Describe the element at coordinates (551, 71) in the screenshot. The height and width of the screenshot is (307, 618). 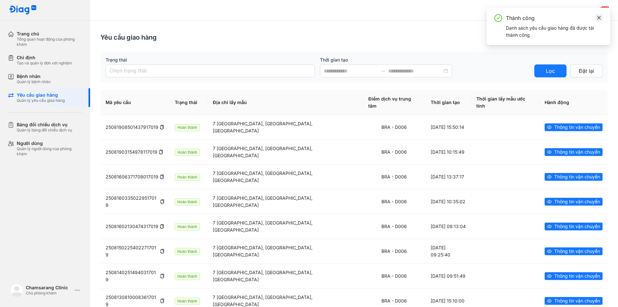
I see `button: Lọc` at that location.